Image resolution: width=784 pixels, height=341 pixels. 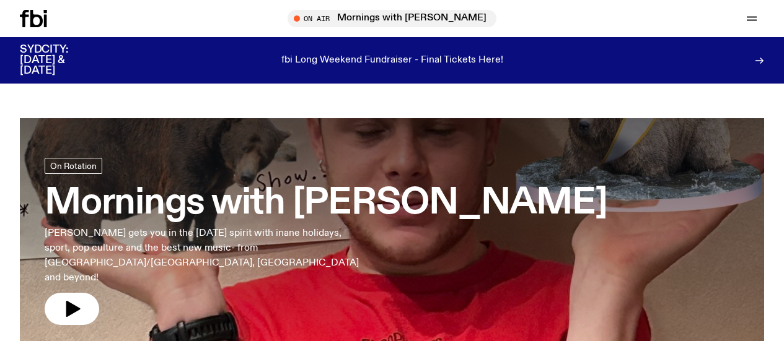 I want to click on a: On Rotation, so click(x=73, y=166).